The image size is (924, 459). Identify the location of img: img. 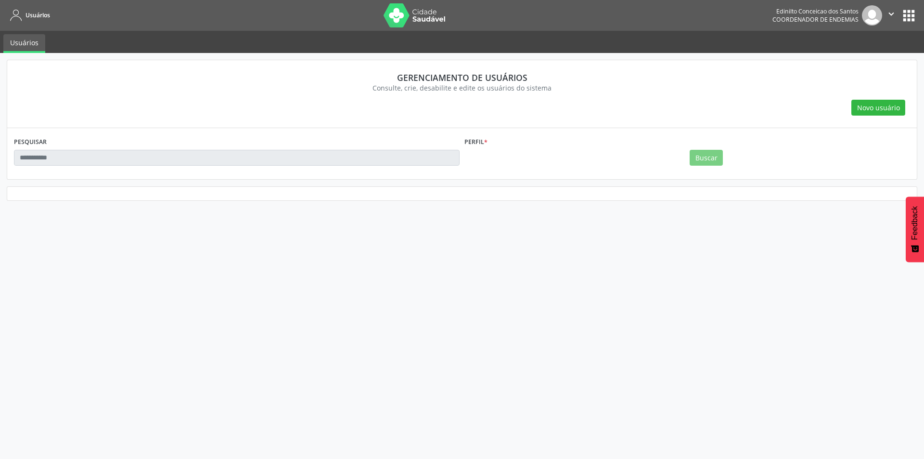
(872, 15).